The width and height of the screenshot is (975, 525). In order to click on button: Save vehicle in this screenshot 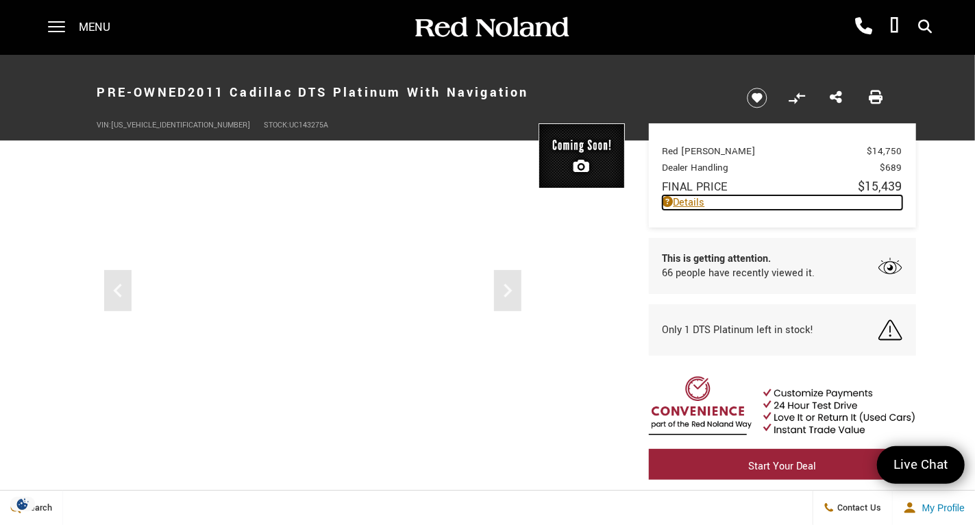, I will do `click(757, 98)`.